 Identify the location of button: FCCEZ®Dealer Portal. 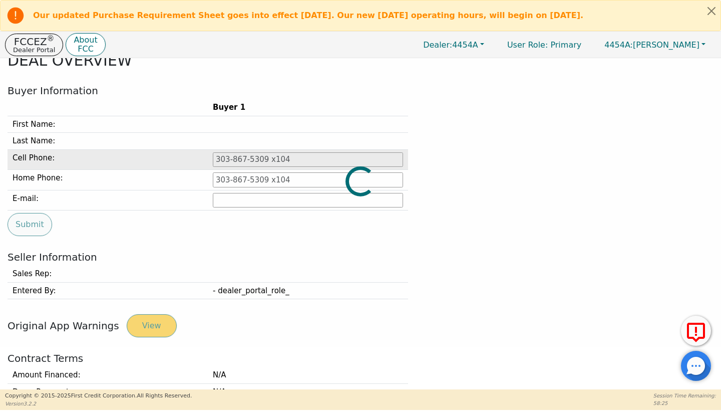
(34, 45).